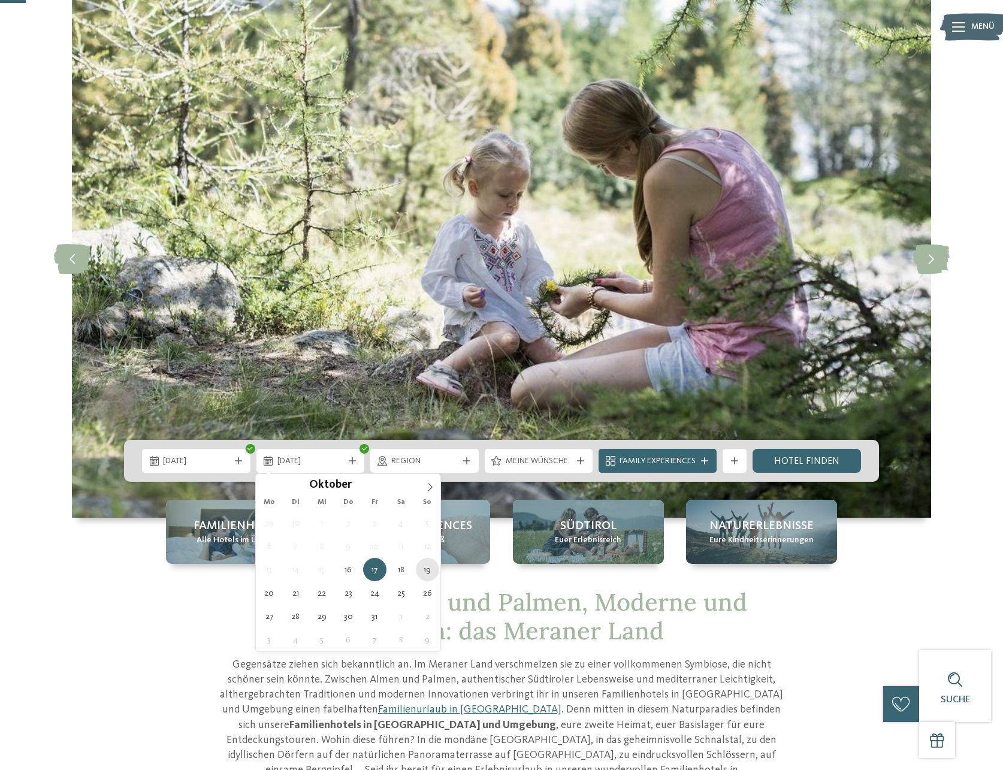 This screenshot has width=1003, height=770. Describe the element at coordinates (322, 546) in the screenshot. I see `span: Oktober 8, 2025` at that location.